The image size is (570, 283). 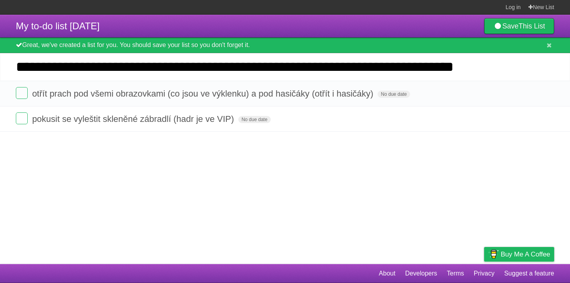 What do you see at coordinates (493, 254) in the screenshot?
I see `img: Buy me a coffee` at bounding box center [493, 254].